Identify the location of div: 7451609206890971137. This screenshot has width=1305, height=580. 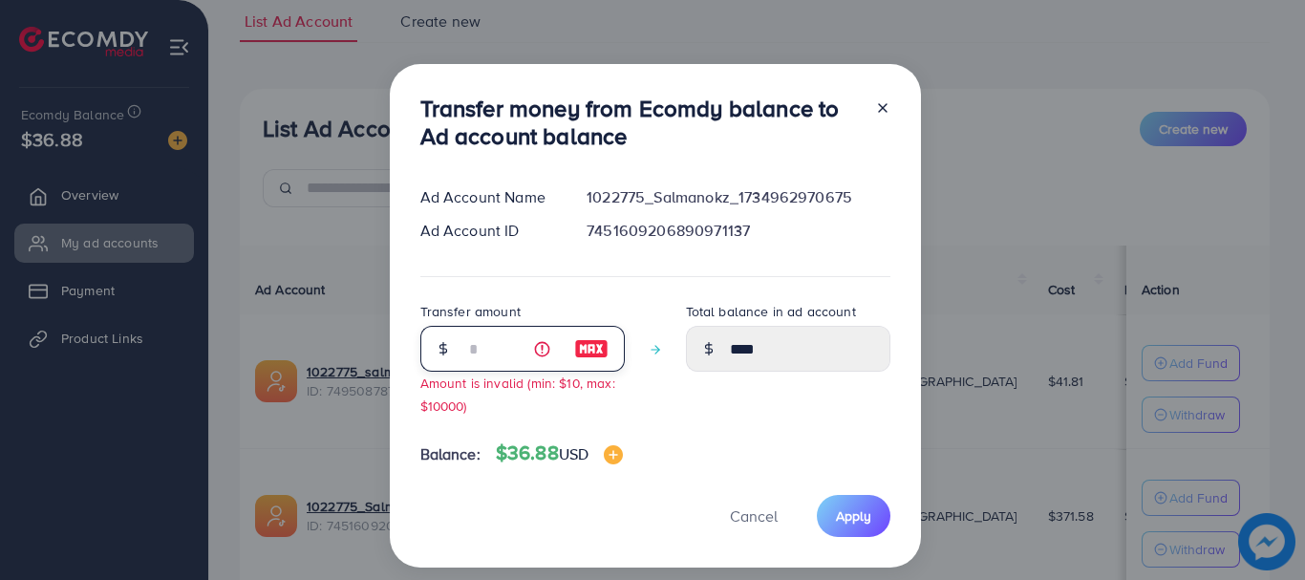
(738, 230).